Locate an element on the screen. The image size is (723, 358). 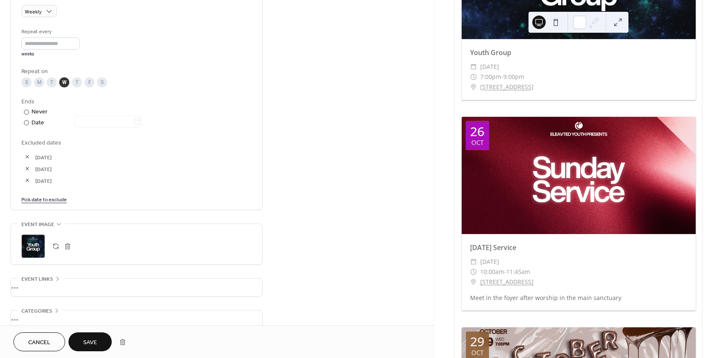
div: 26 is located at coordinates (477, 131).